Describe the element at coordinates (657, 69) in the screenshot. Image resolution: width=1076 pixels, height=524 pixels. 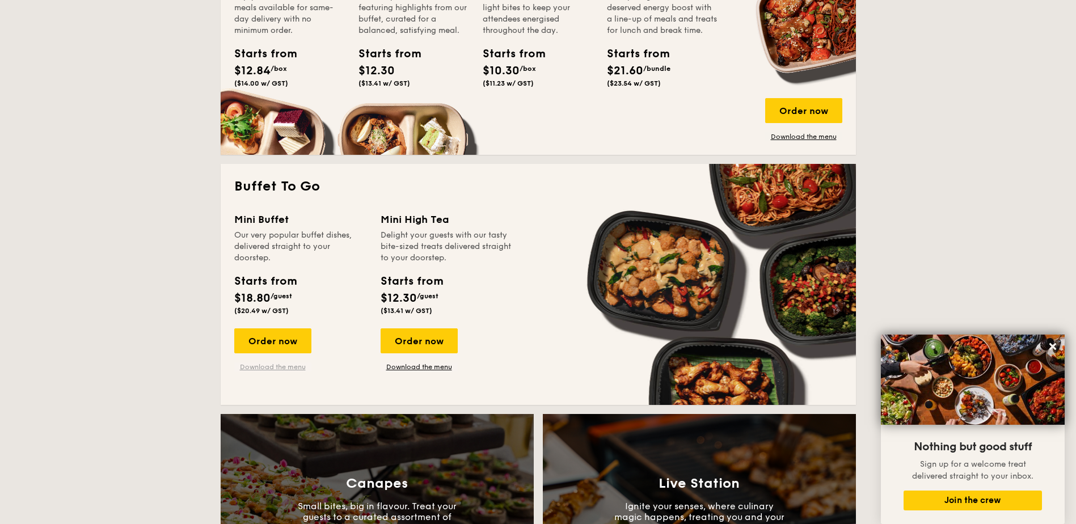
I see `span: /bundle` at that location.